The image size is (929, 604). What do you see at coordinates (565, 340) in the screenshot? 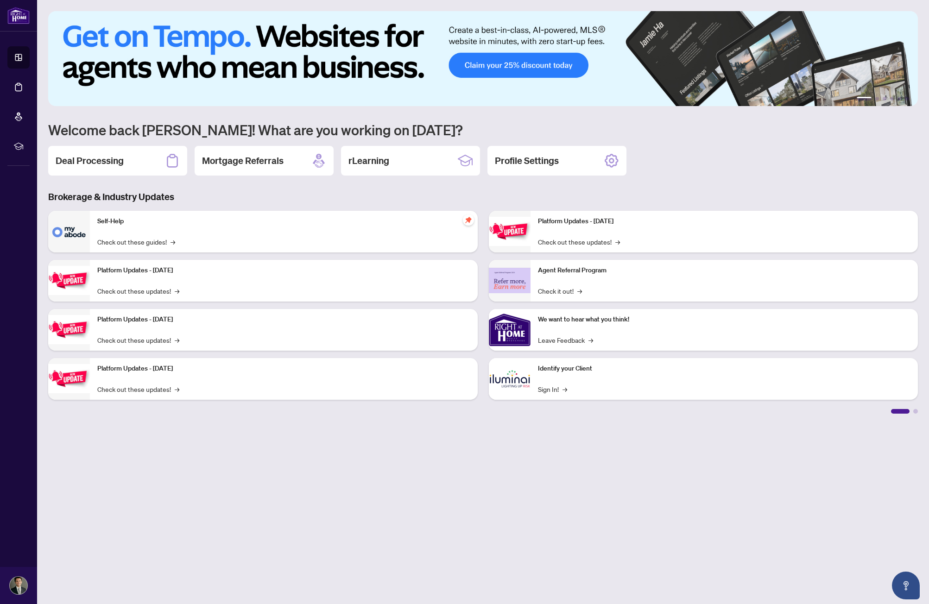
I see `a: Leave Feedback→` at bounding box center [565, 340].